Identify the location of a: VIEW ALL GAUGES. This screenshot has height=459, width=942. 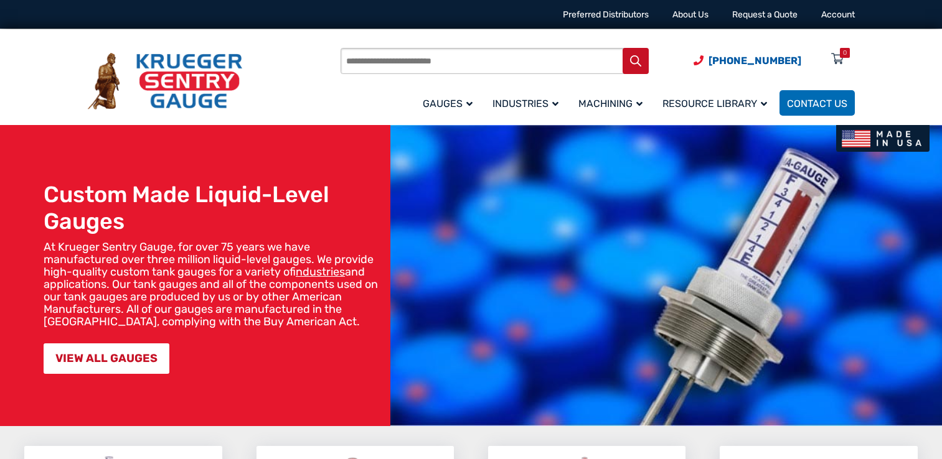
(106, 359).